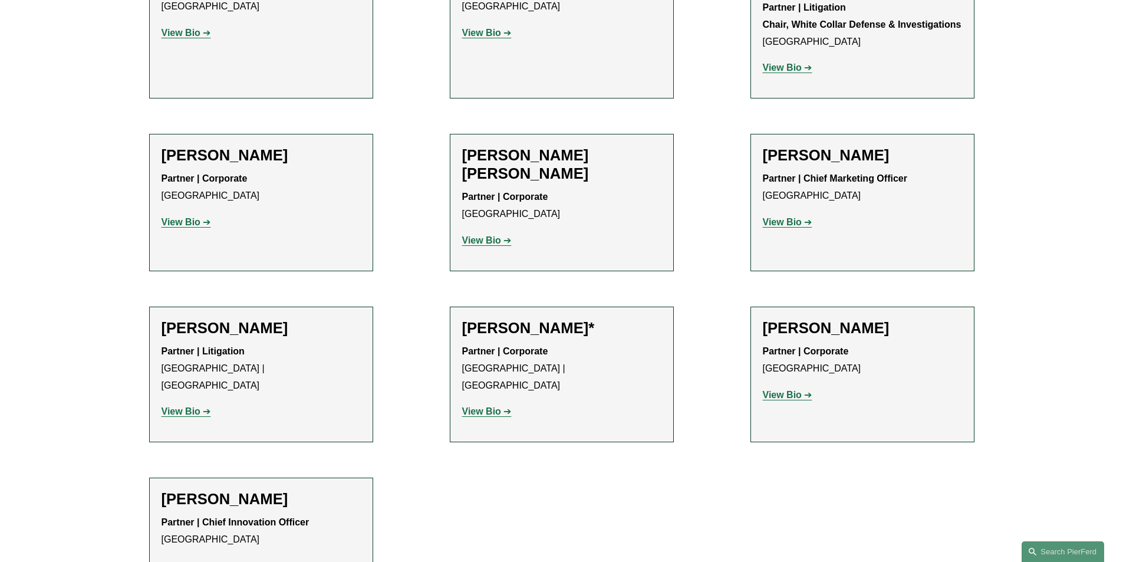  Describe the element at coordinates (862, 16) in the screenshot. I see `strong: Partner | Litigation Chair, White Collar Defense & Investigations` at that location.